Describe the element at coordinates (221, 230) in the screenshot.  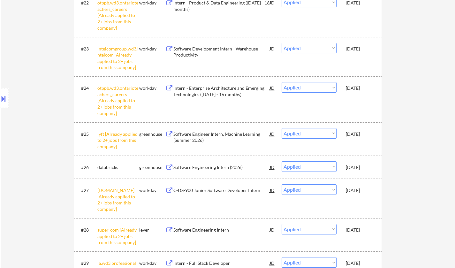
I see `div: Software Engineering Intern` at that location.